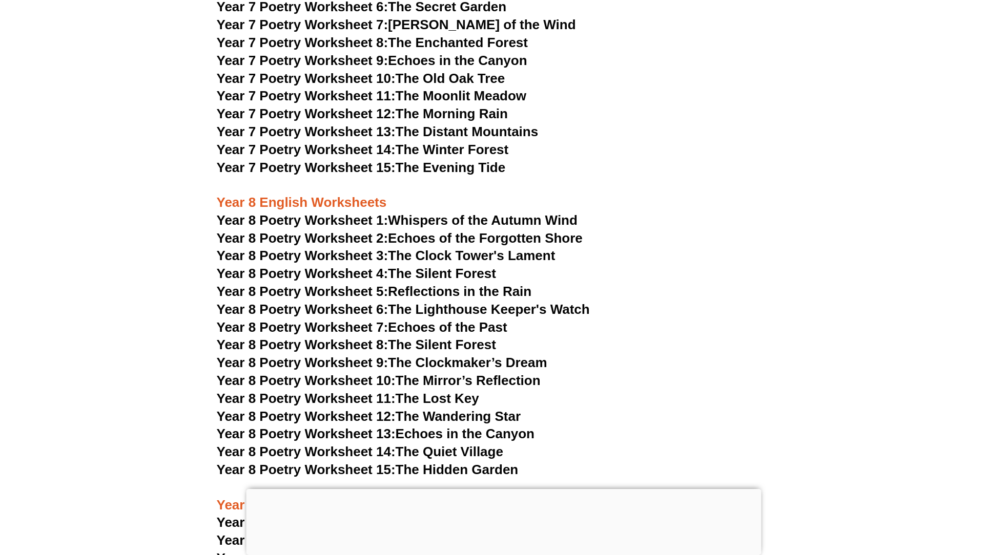 The image size is (1007, 555). What do you see at coordinates (302, 43) in the screenshot?
I see `span: Year 7 Poetry Worksheet 8:` at bounding box center [302, 43].